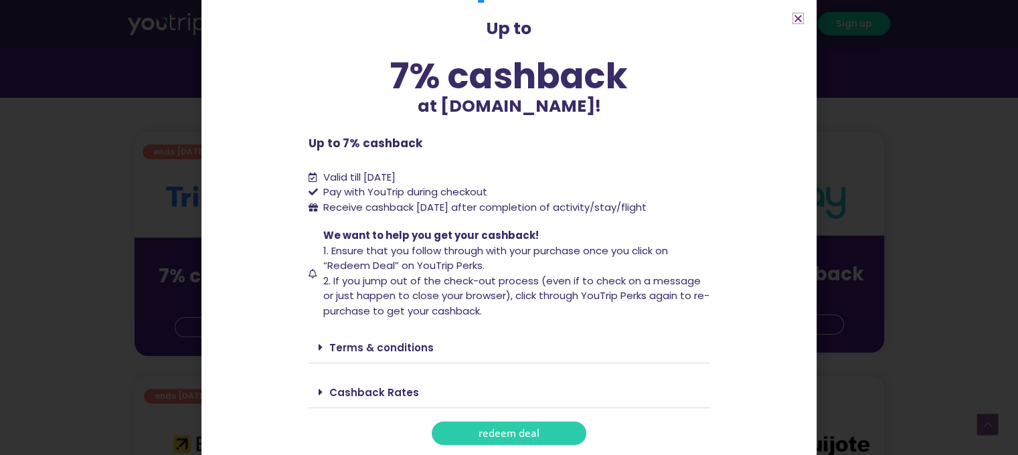 This screenshot has height=455, width=1018. What do you see at coordinates (516, 296) in the screenshot?
I see `span: 2. If you jump out of the check-out process (even if to check on a message or just happen to clos...` at bounding box center [516, 296].